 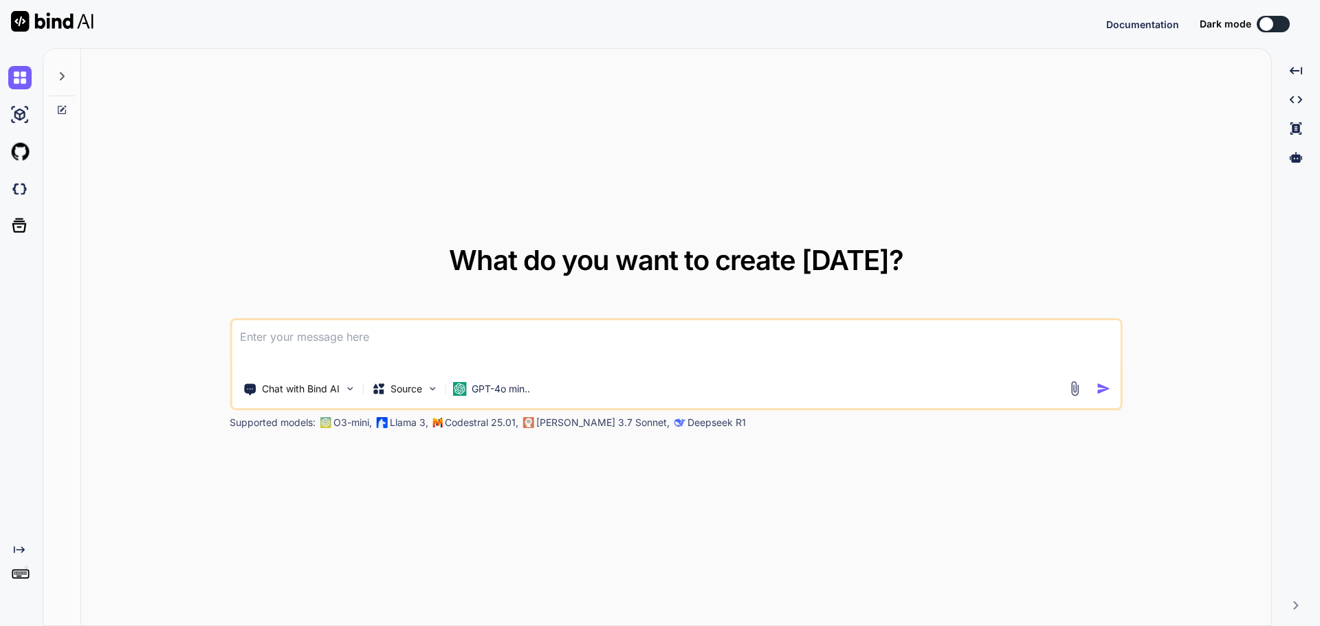 I want to click on span: Dark mode, so click(x=1225, y=24).